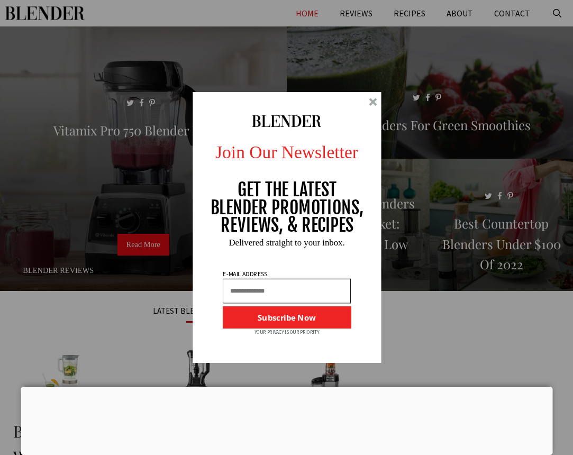 This screenshot has width=573, height=455. Describe the element at coordinates (286, 242) in the screenshot. I see `p: Delivered straight to your inbox.` at that location.